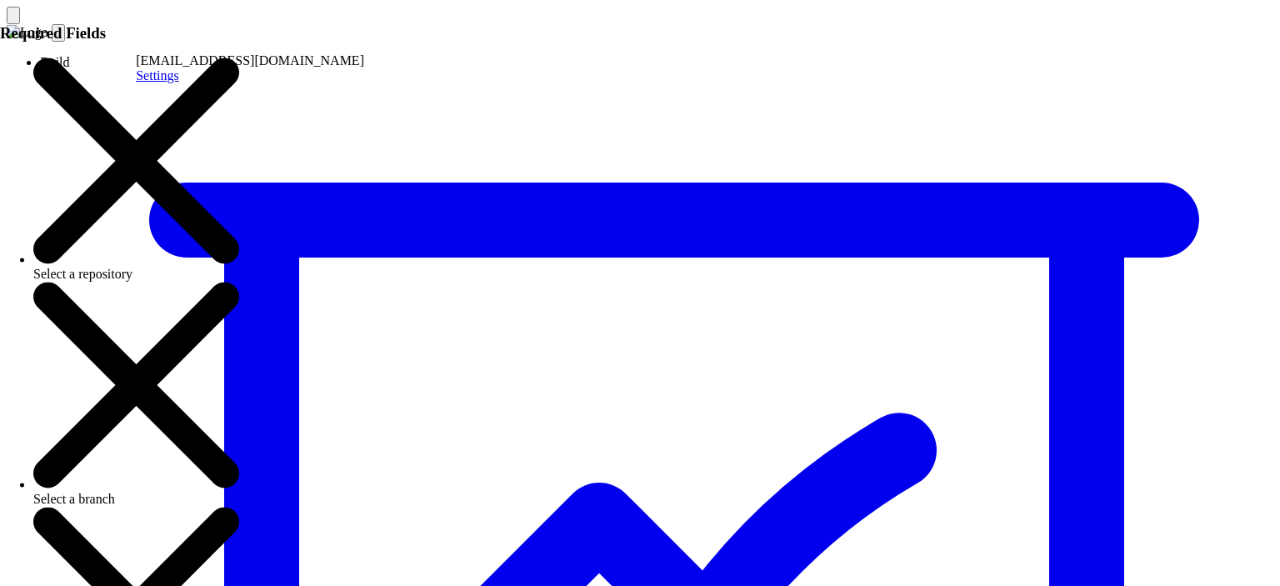  Describe the element at coordinates (1238, 546) in the screenshot. I see `div: Widget de chat` at that location.